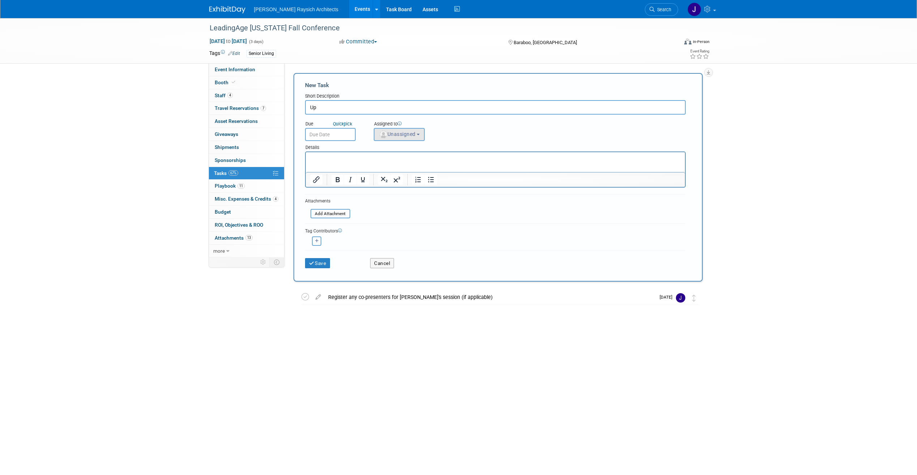 The width and height of the screenshot is (917, 475). Describe the element at coordinates (397, 134) in the screenshot. I see `span: Unassigned` at that location.